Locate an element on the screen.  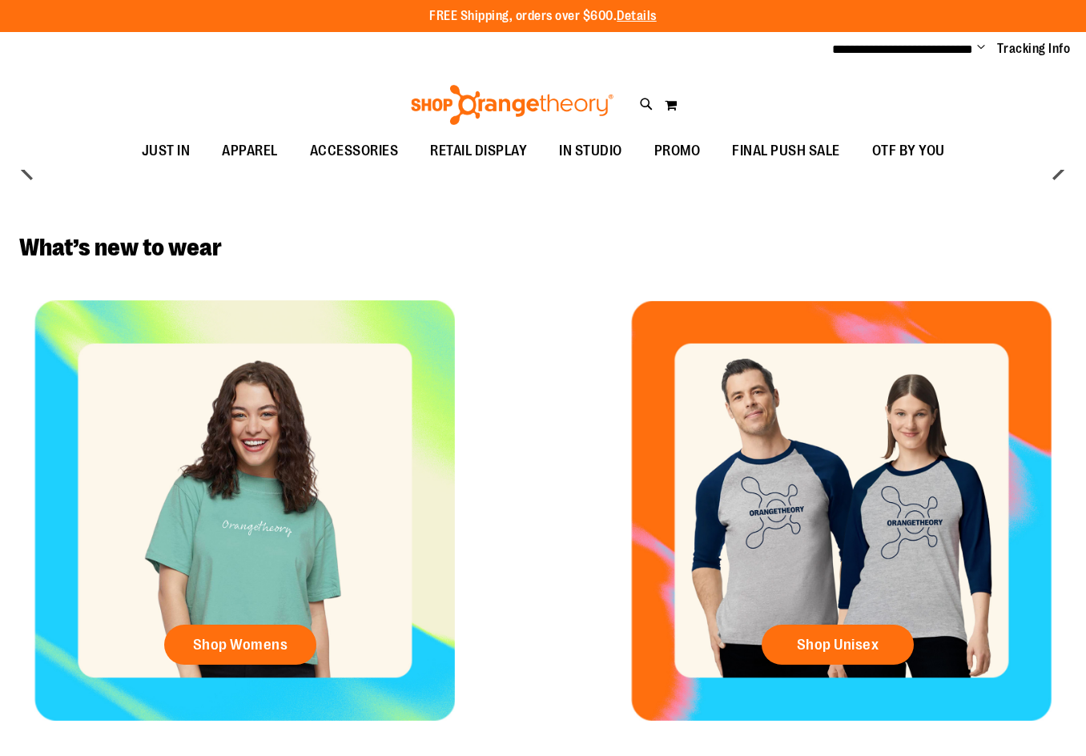
a: OTF BY YOU is located at coordinates (908, 151).